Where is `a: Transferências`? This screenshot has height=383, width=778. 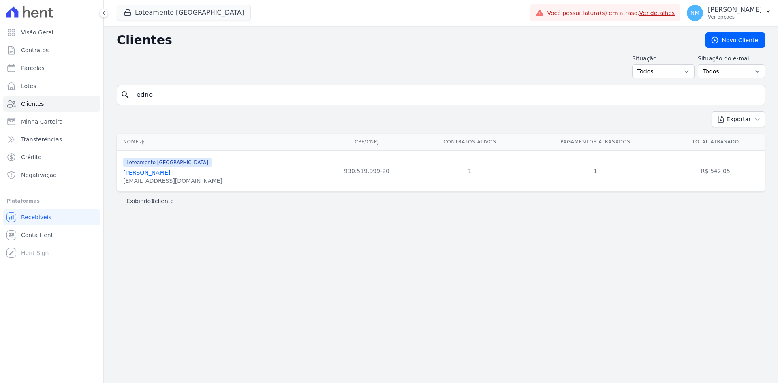 a: Transferências is located at coordinates (51, 139).